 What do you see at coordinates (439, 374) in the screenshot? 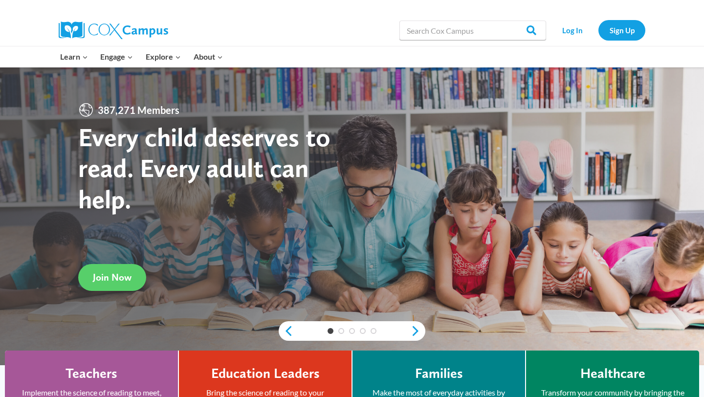
I see `h4: Families` at bounding box center [439, 374].